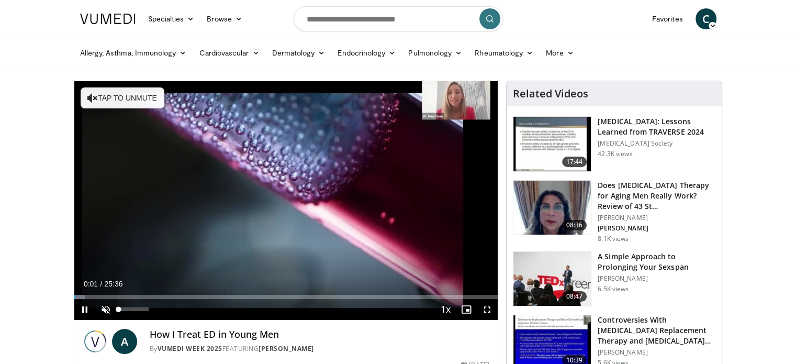 Image resolution: width=796 pixels, height=364 pixels. I want to click on span: 08:36, so click(575, 225).